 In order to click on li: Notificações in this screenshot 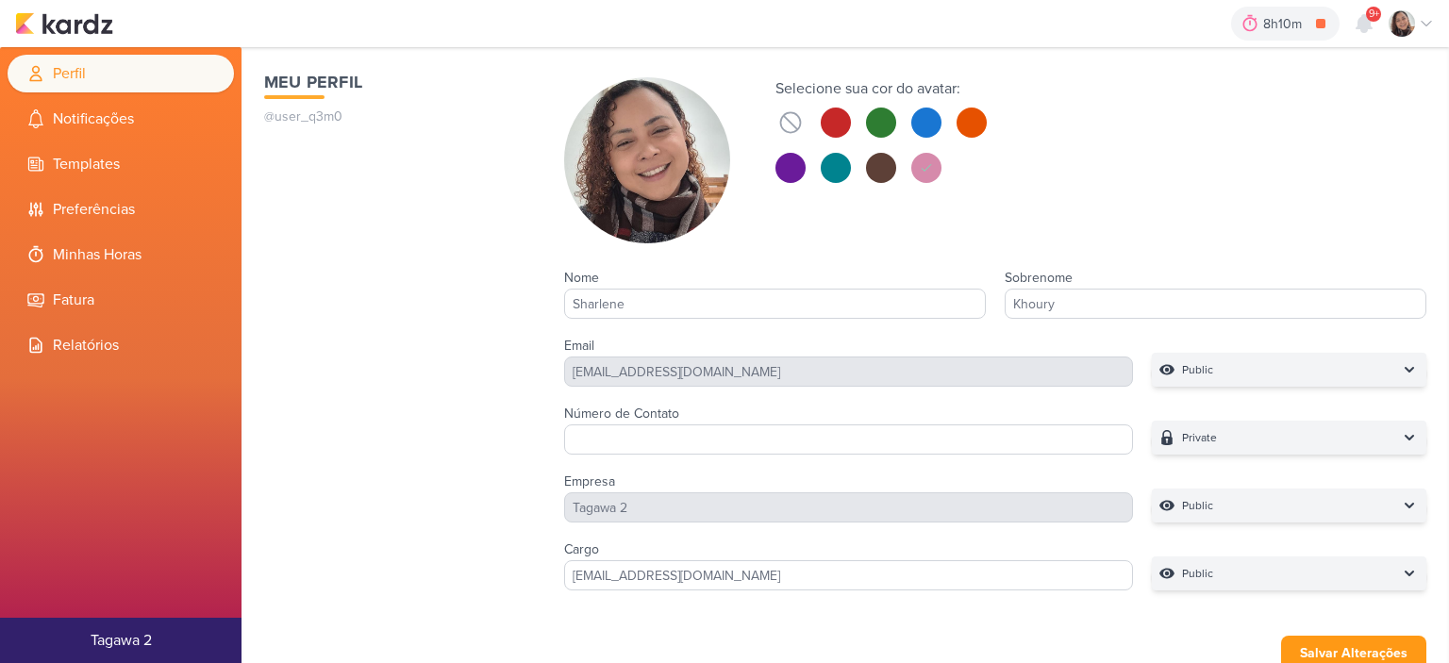, I will do `click(121, 119)`.